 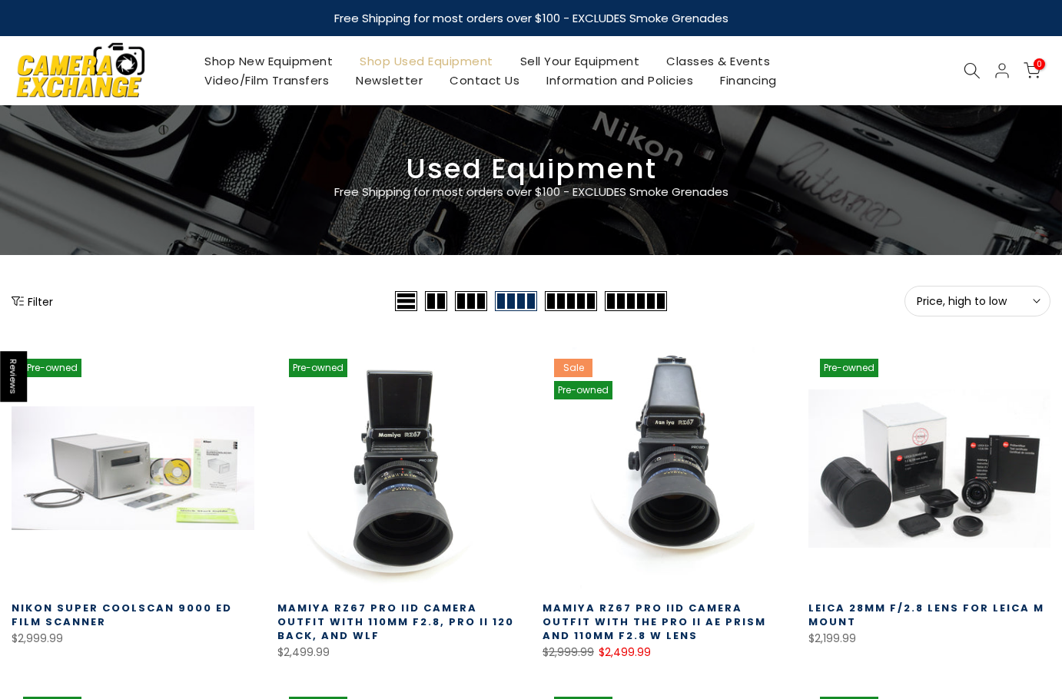 What do you see at coordinates (399, 652) in the screenshot?
I see `div: $2,499.99` at bounding box center [399, 652].